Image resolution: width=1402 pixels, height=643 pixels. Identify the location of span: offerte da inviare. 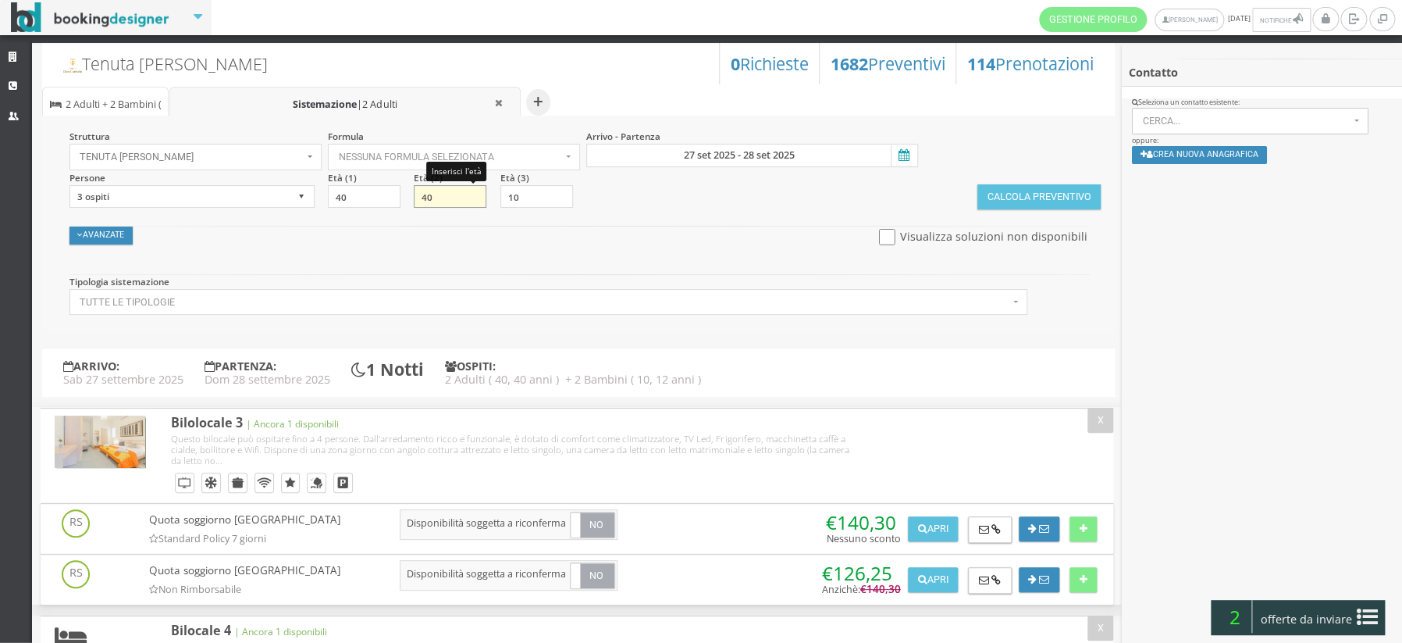
(1306, 619).